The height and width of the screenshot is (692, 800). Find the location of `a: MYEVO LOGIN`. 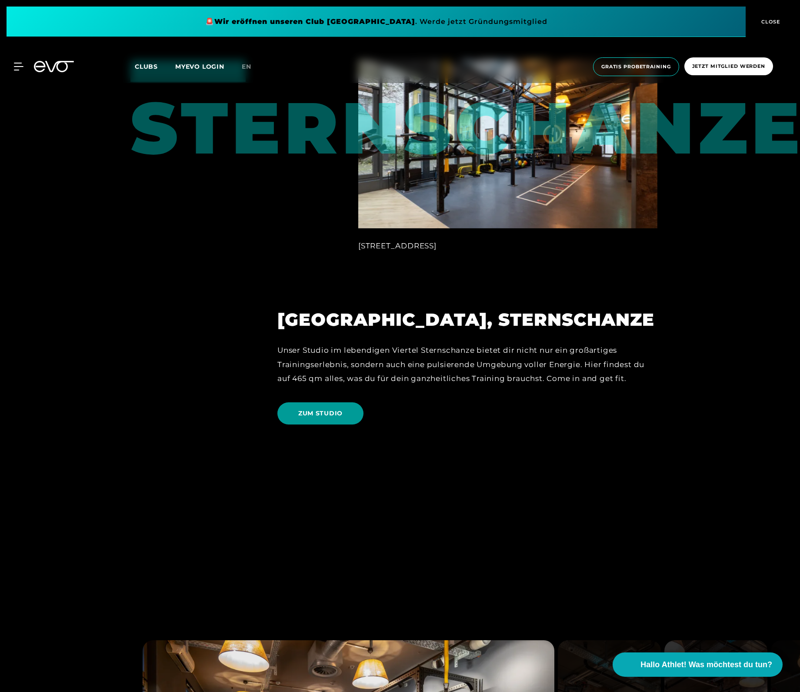

a: MYEVO LOGIN is located at coordinates (200, 67).